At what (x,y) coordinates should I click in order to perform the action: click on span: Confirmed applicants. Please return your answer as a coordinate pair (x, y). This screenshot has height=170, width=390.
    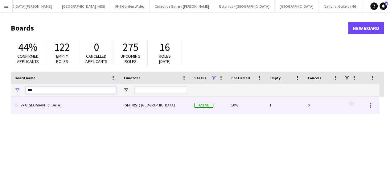
    Looking at the image, I should click on (28, 59).